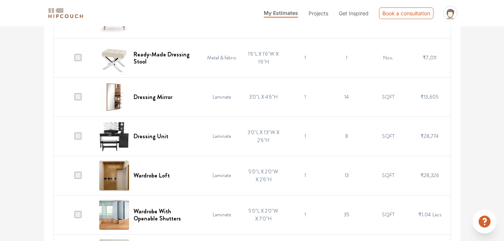  What do you see at coordinates (429, 97) in the screenshot?
I see `span: ₹13,605` at bounding box center [429, 97].